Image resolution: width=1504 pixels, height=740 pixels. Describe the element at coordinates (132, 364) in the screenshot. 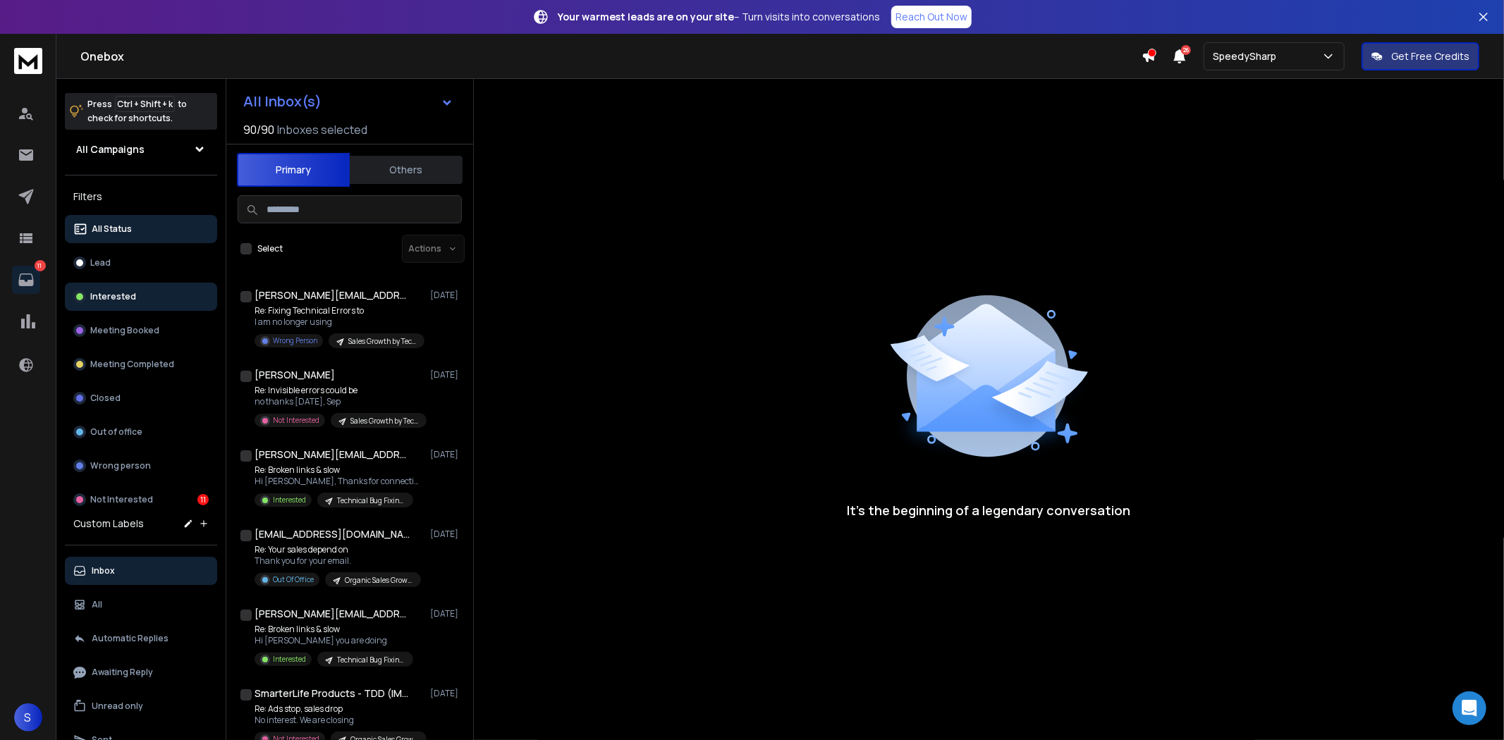

I see `p: Meeting Completed` at that location.